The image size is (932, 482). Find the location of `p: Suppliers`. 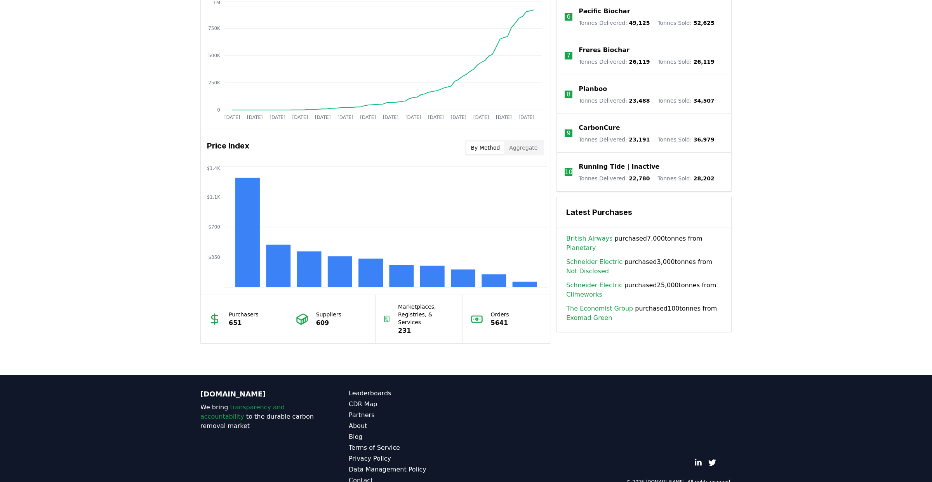

p: Suppliers is located at coordinates (329, 314).